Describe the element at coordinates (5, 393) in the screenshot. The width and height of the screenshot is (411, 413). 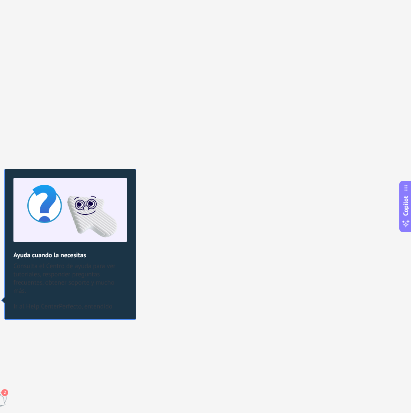
I see `span: 2` at that location.